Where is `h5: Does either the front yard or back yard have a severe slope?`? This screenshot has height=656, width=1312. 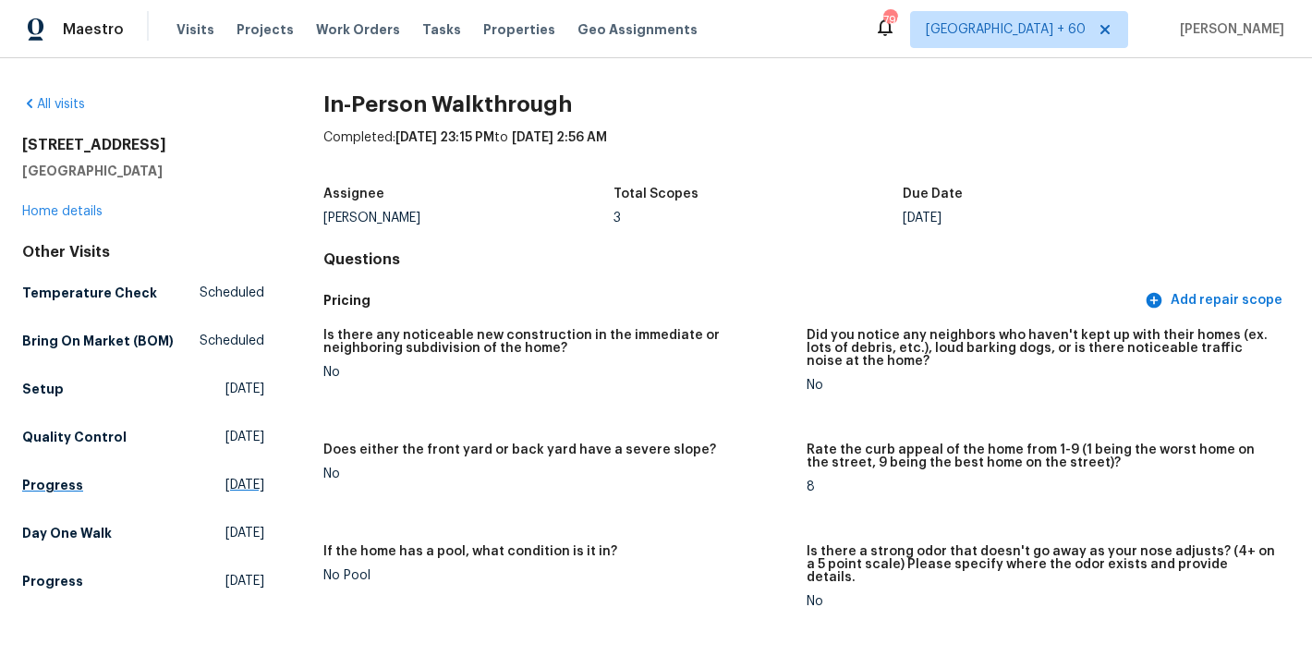 h5: Does either the front yard or back yard have a severe slope? is located at coordinates (519, 450).